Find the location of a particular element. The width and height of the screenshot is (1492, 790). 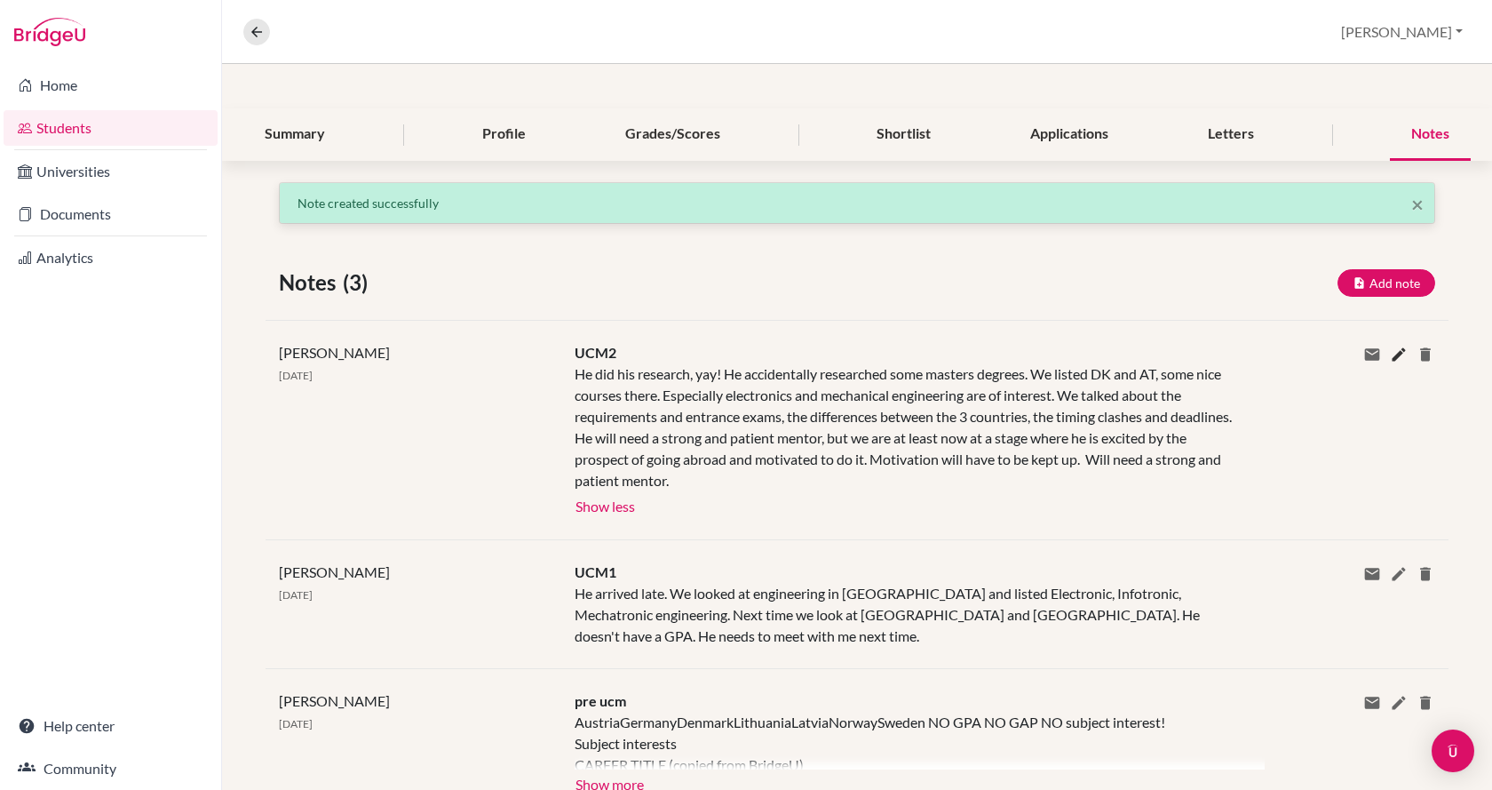

div: Profile is located at coordinates (504, 134).